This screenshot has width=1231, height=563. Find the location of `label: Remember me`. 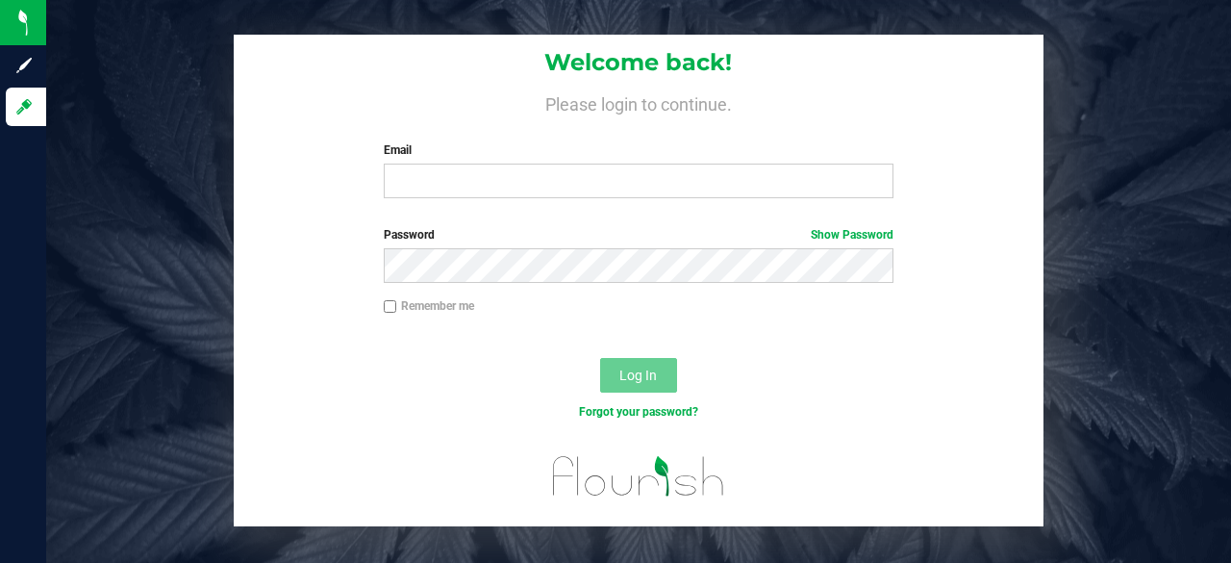

label: Remember me is located at coordinates (429, 306).